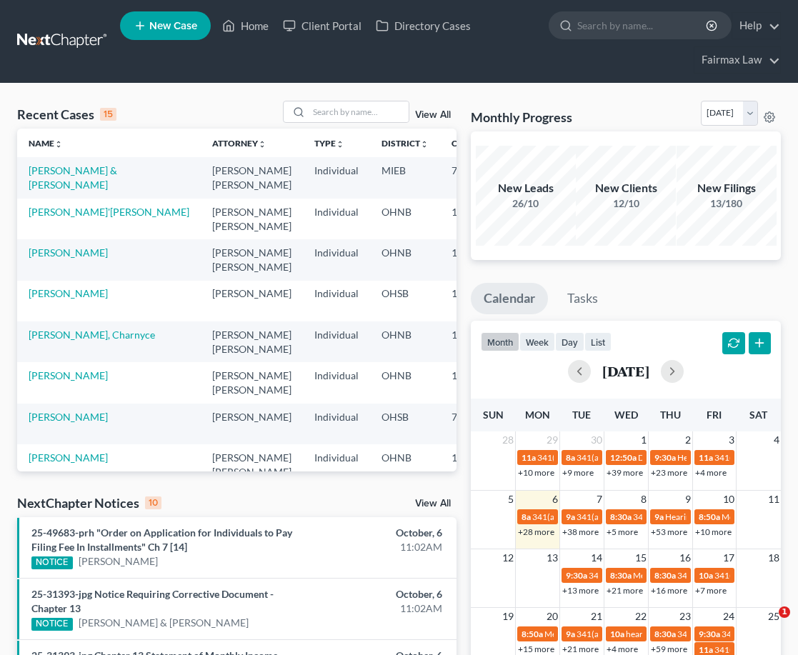 This screenshot has width=798, height=655. I want to click on td: MIEB, so click(405, 177).